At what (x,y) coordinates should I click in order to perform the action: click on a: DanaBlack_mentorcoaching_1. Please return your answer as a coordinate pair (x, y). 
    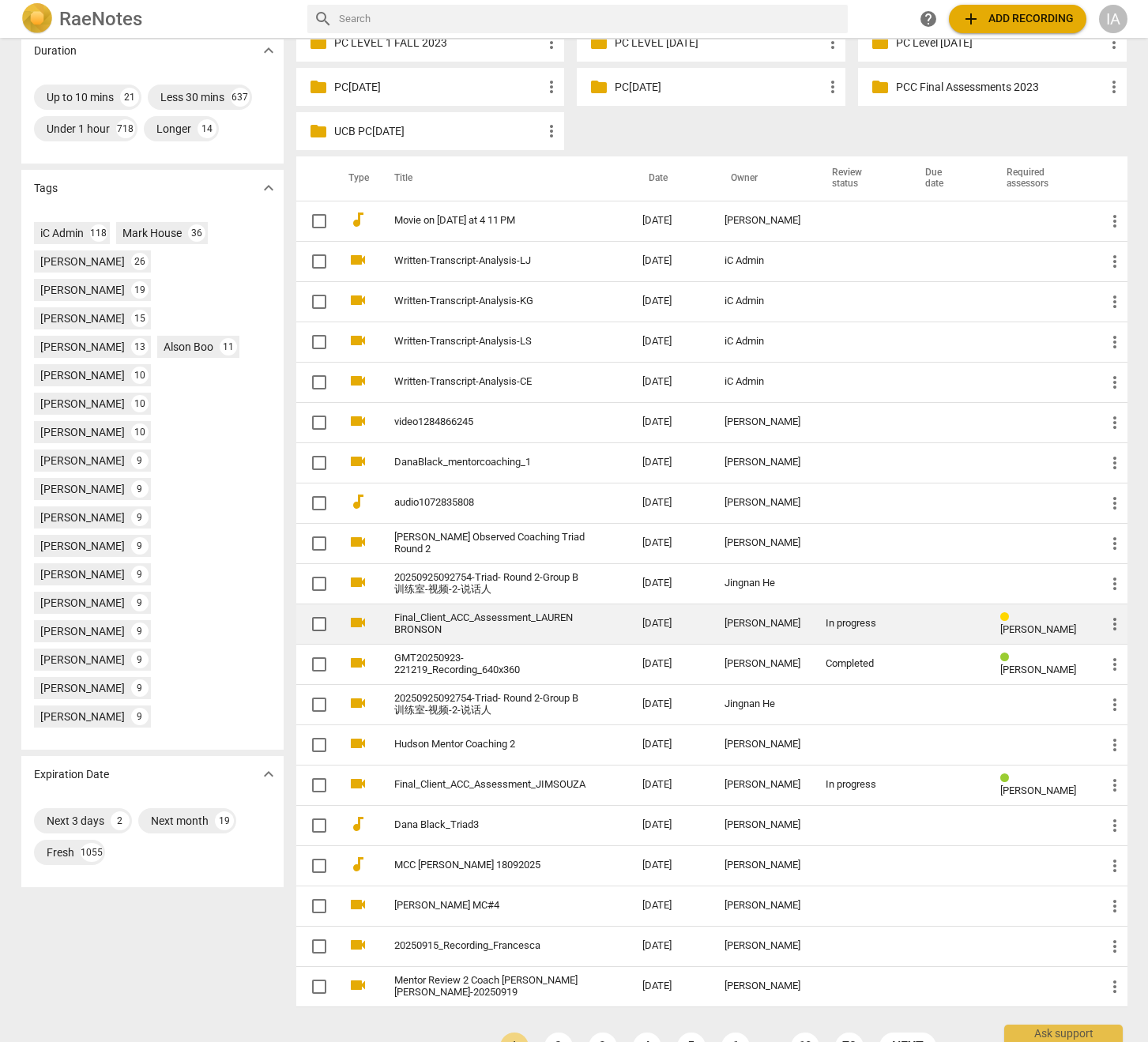
    Looking at the image, I should click on (489, 462).